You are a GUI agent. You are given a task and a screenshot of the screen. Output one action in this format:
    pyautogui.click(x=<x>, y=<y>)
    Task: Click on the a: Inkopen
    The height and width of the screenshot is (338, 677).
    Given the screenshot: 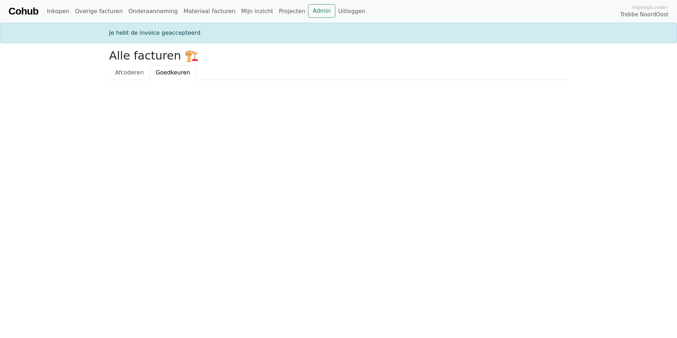 What is the action you would take?
    pyautogui.click(x=58, y=11)
    